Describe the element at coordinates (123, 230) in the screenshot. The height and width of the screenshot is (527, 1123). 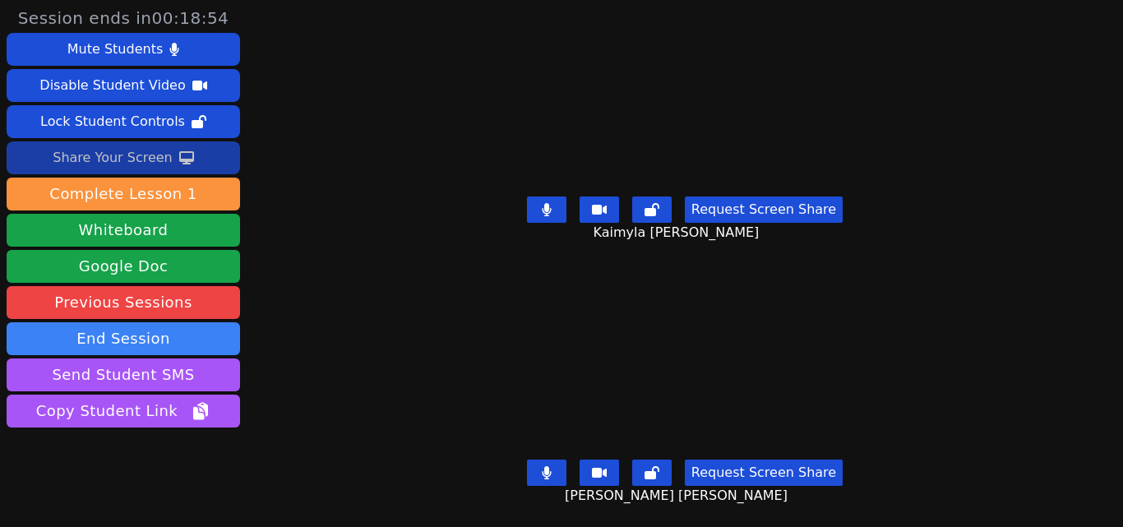
I see `button: Whiteboard` at that location.